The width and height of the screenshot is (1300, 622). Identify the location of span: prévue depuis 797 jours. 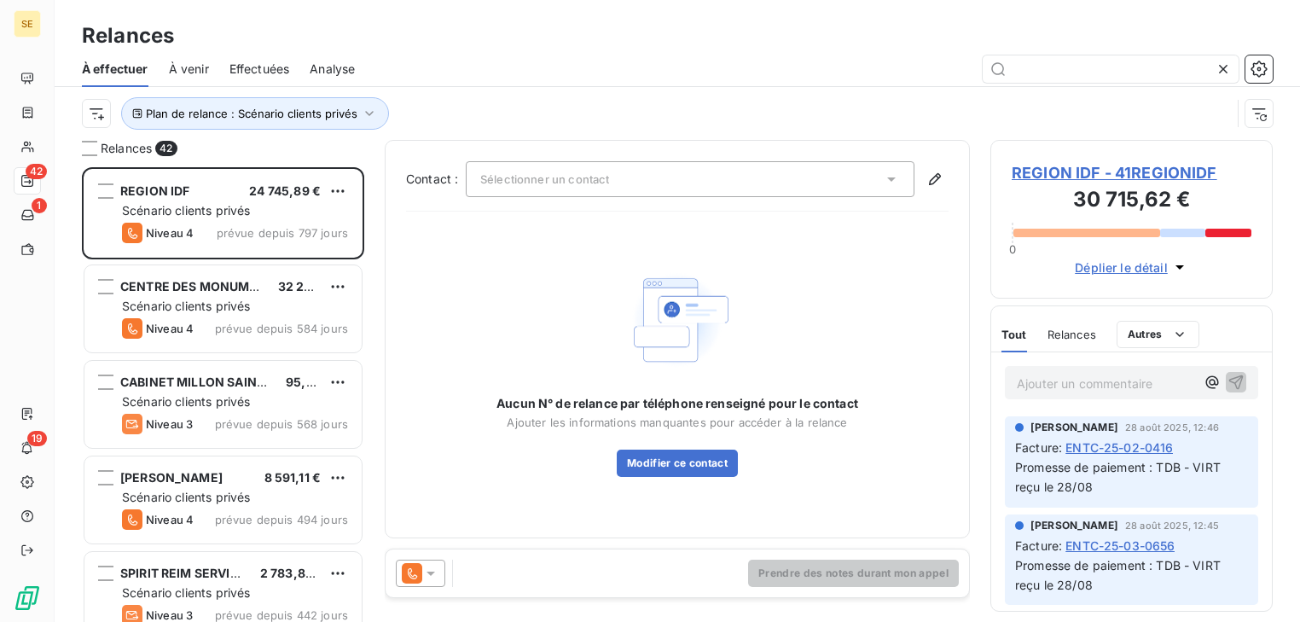
(282, 233).